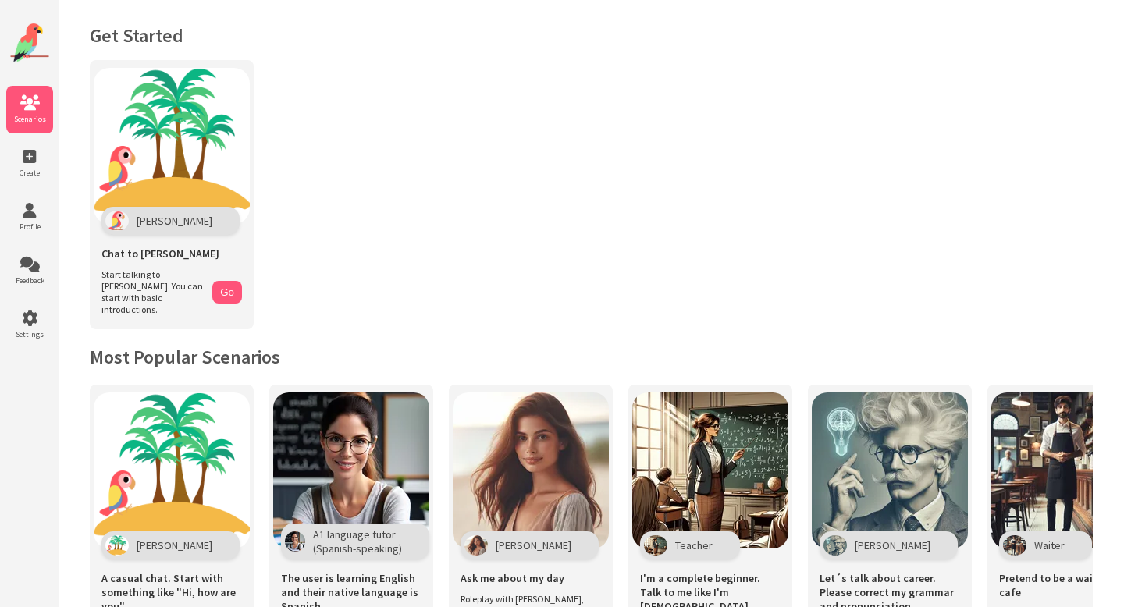  What do you see at coordinates (1049, 546) in the screenshot?
I see `span: Waiter` at bounding box center [1049, 546].